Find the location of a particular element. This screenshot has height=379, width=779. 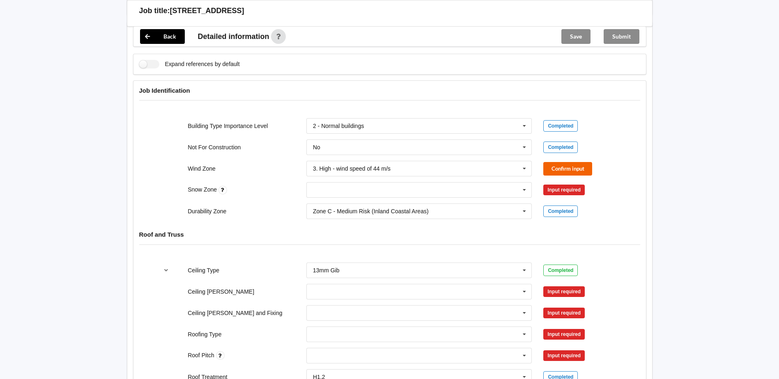

button: Confirm input is located at coordinates (568, 169).